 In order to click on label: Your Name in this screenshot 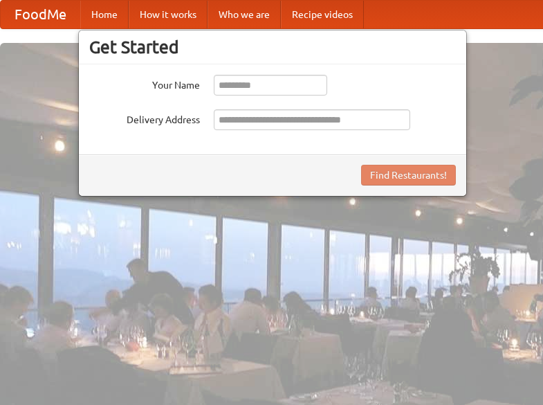, I will do `click(145, 83)`.